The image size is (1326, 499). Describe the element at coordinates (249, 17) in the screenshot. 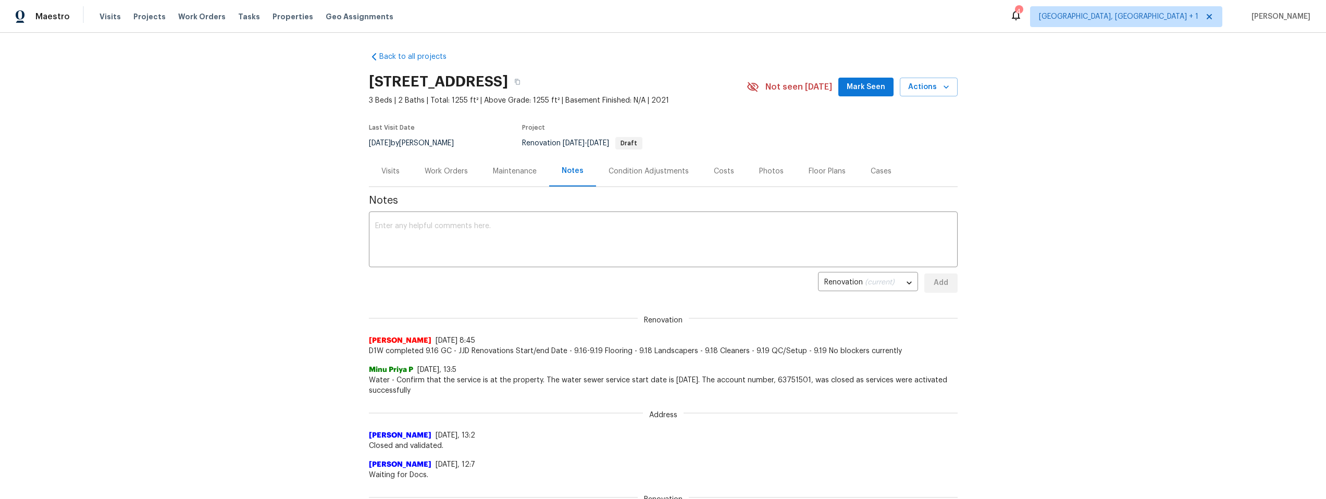

I see `span: Tasks` at that location.